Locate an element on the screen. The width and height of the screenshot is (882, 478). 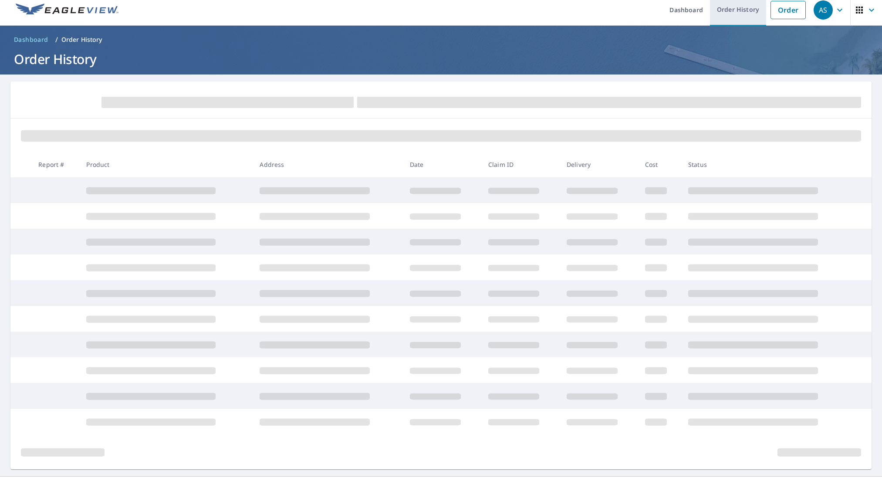
a: Order is located at coordinates (788, 10).